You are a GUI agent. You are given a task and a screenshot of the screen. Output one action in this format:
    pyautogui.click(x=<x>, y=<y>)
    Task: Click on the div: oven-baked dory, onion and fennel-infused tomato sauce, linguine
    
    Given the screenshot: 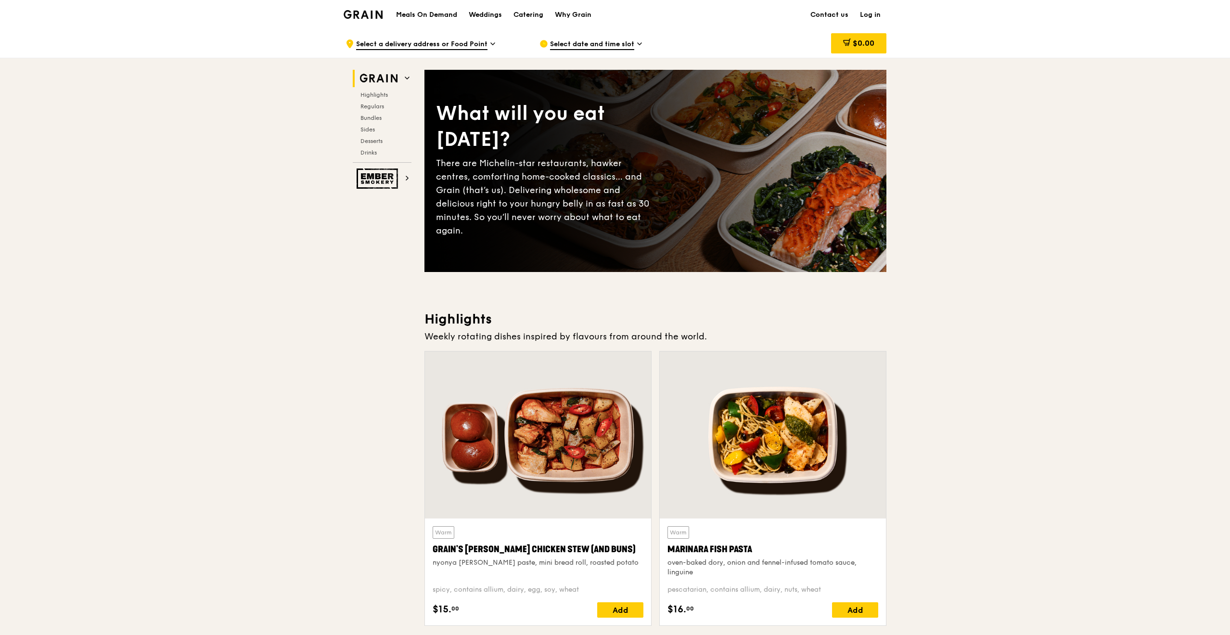 What is the action you would take?
    pyautogui.click(x=773, y=567)
    